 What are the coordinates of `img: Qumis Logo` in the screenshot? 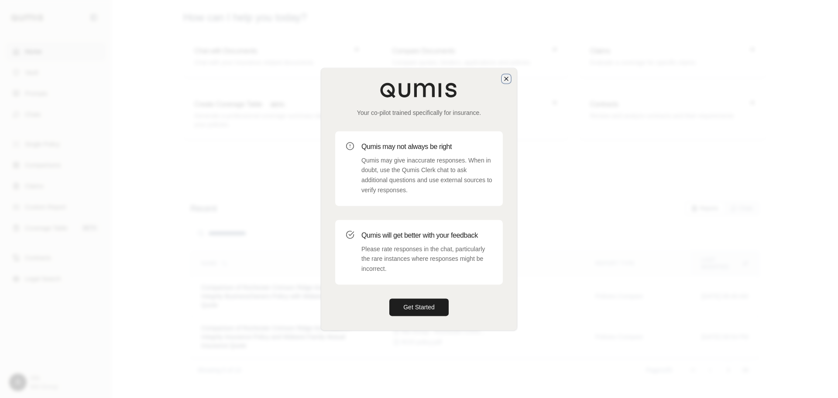 It's located at (419, 90).